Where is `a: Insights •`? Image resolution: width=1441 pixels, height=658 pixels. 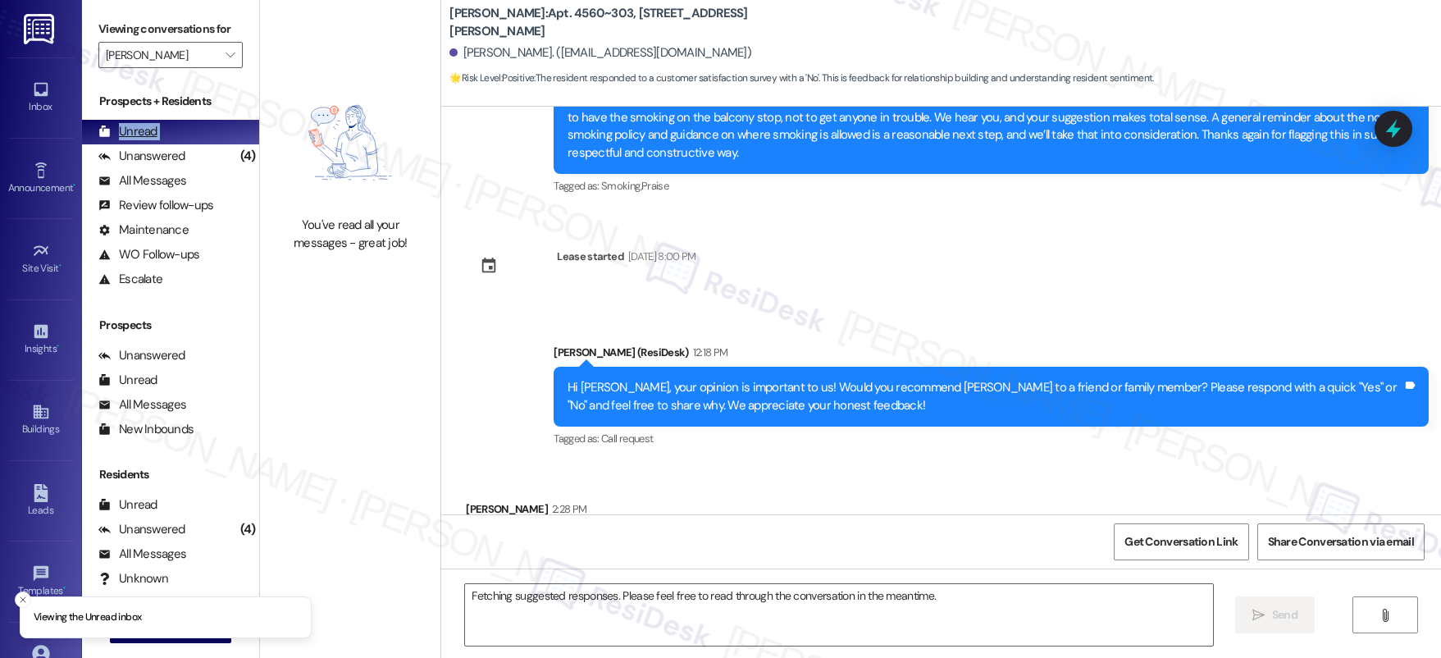
a: Insights • is located at coordinates (41, 339).